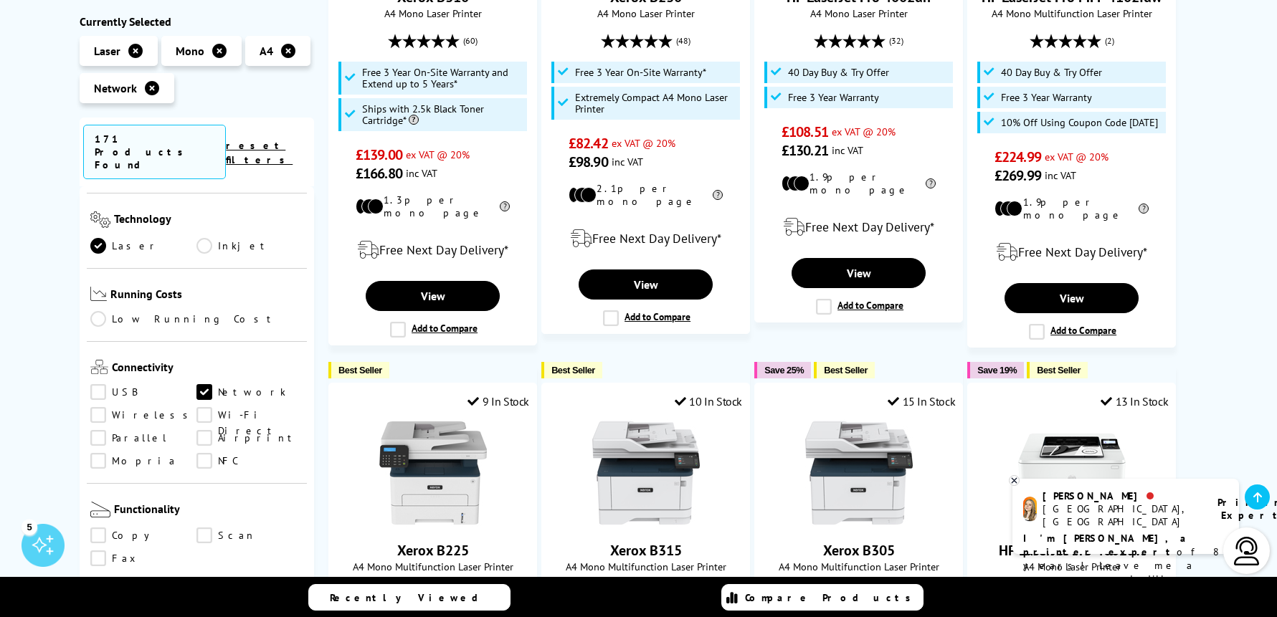 The width and height of the screenshot is (1277, 617). I want to click on a: Fax, so click(143, 559).